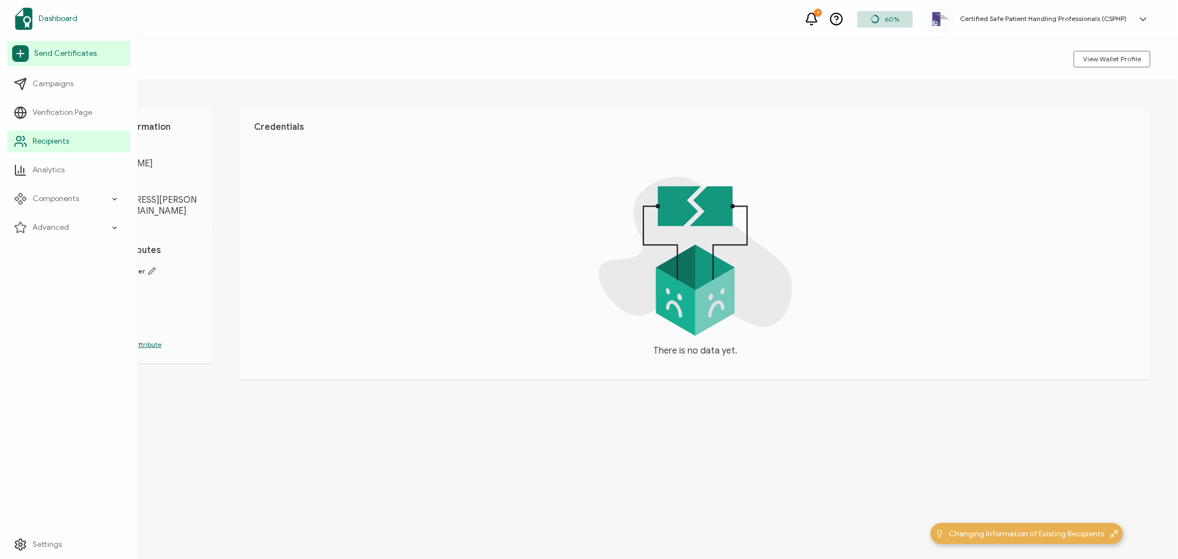 The height and width of the screenshot is (559, 1178). What do you see at coordinates (141, 345) in the screenshot?
I see `p: Add another attribute` at bounding box center [141, 345].